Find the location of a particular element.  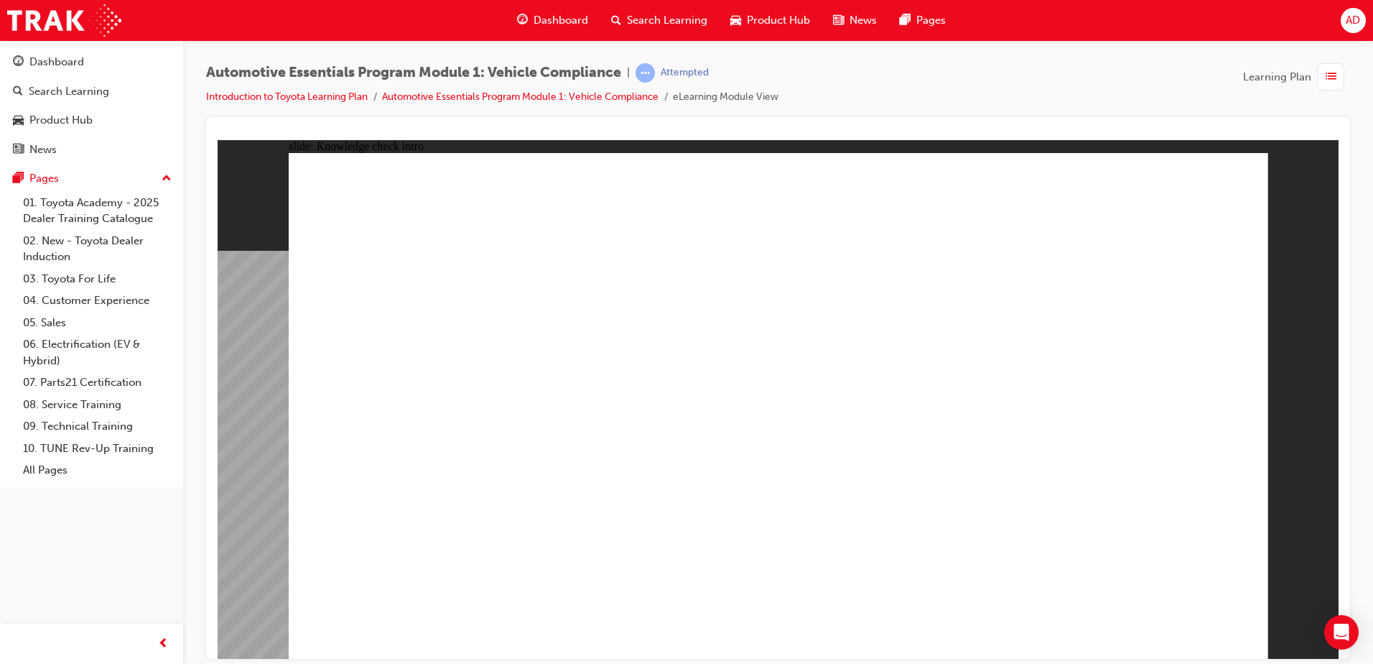

button: AD is located at coordinates (1353, 20).